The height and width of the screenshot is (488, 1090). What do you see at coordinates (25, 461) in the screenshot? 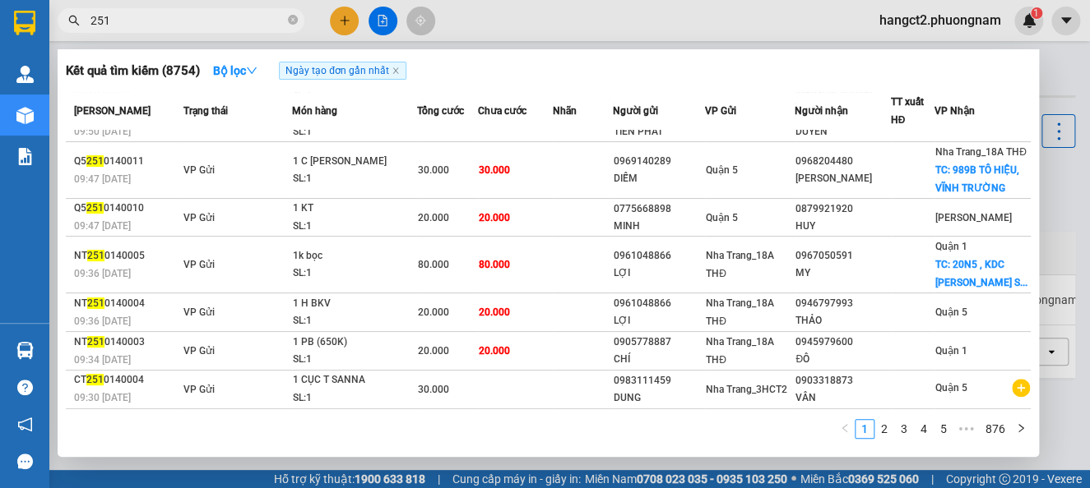
I see `span: message` at bounding box center [25, 461].